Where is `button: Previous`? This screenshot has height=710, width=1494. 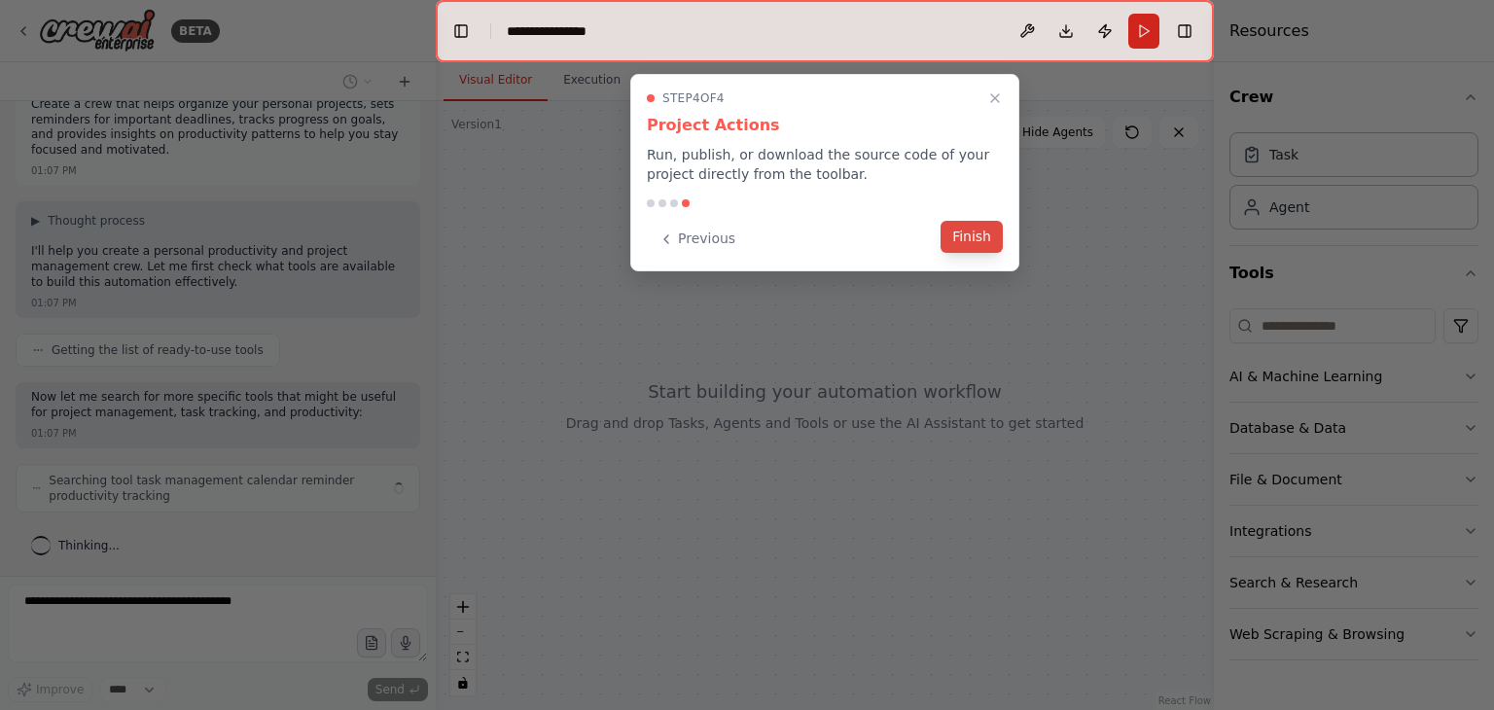 button: Previous is located at coordinates (697, 238).